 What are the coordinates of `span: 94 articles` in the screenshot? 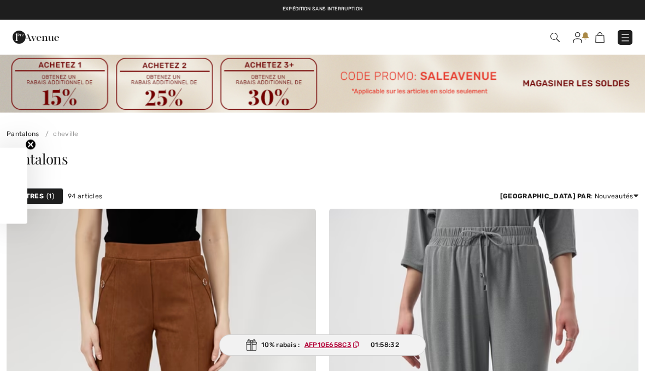 It's located at (85, 196).